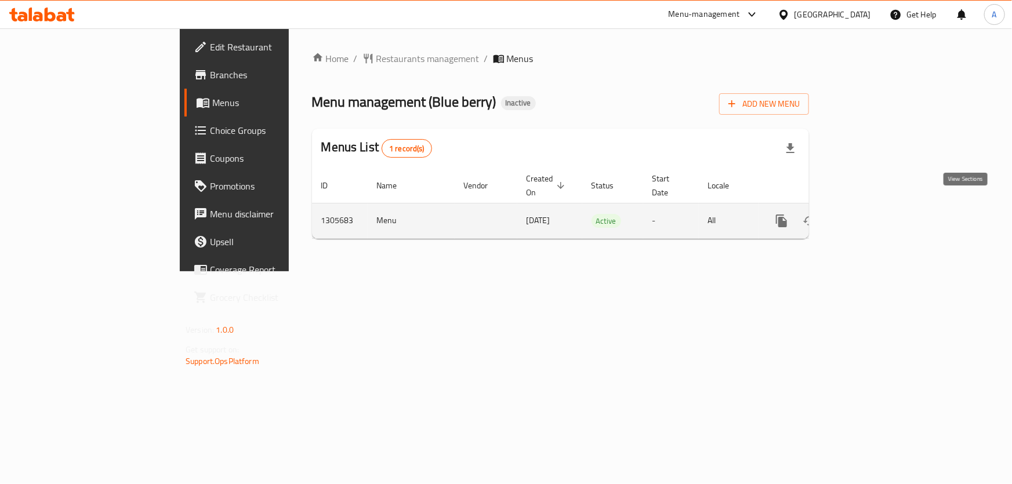 This screenshot has width=1012, height=484. What do you see at coordinates (274, 131) in the screenshot?
I see `span: Choice Groups` at bounding box center [274, 131].